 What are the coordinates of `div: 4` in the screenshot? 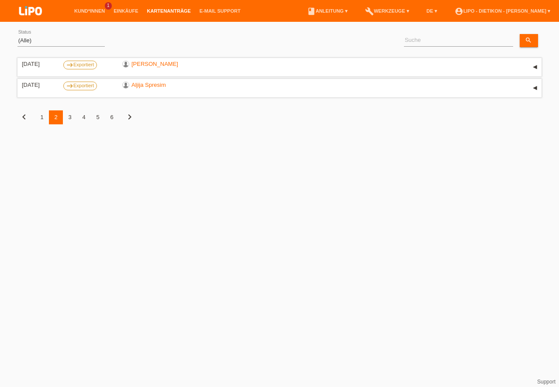 It's located at (84, 117).